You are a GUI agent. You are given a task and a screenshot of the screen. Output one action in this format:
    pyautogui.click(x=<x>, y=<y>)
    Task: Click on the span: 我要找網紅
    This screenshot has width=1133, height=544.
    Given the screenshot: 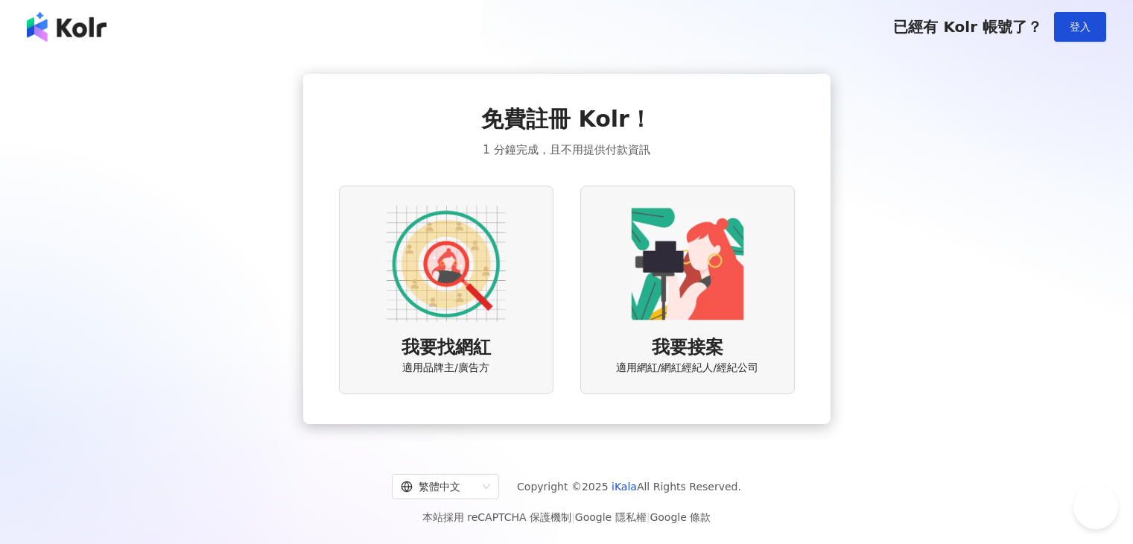 What is the action you would take?
    pyautogui.click(x=446, y=348)
    